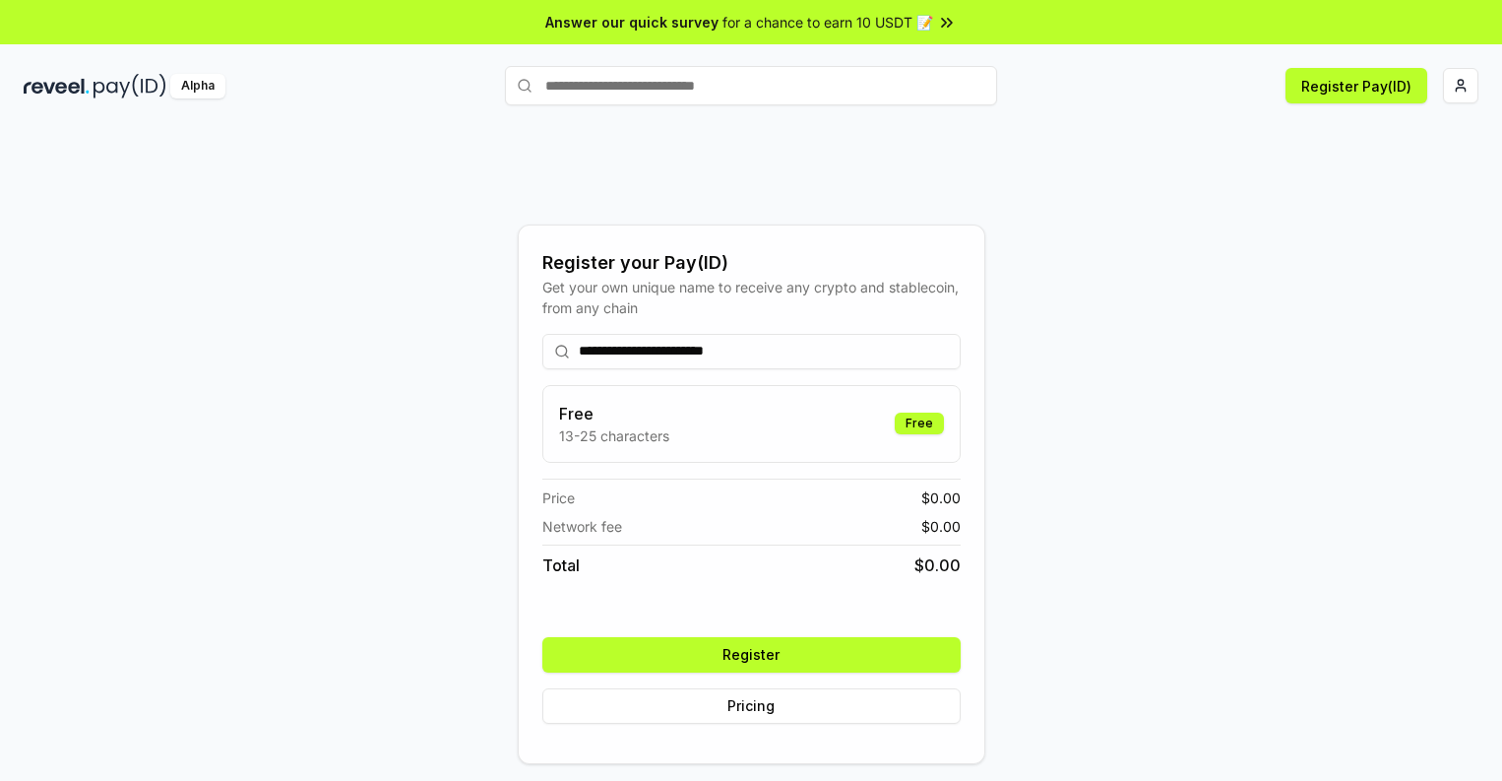  Describe the element at coordinates (614, 413) in the screenshot. I see `h3: Free` at that location.